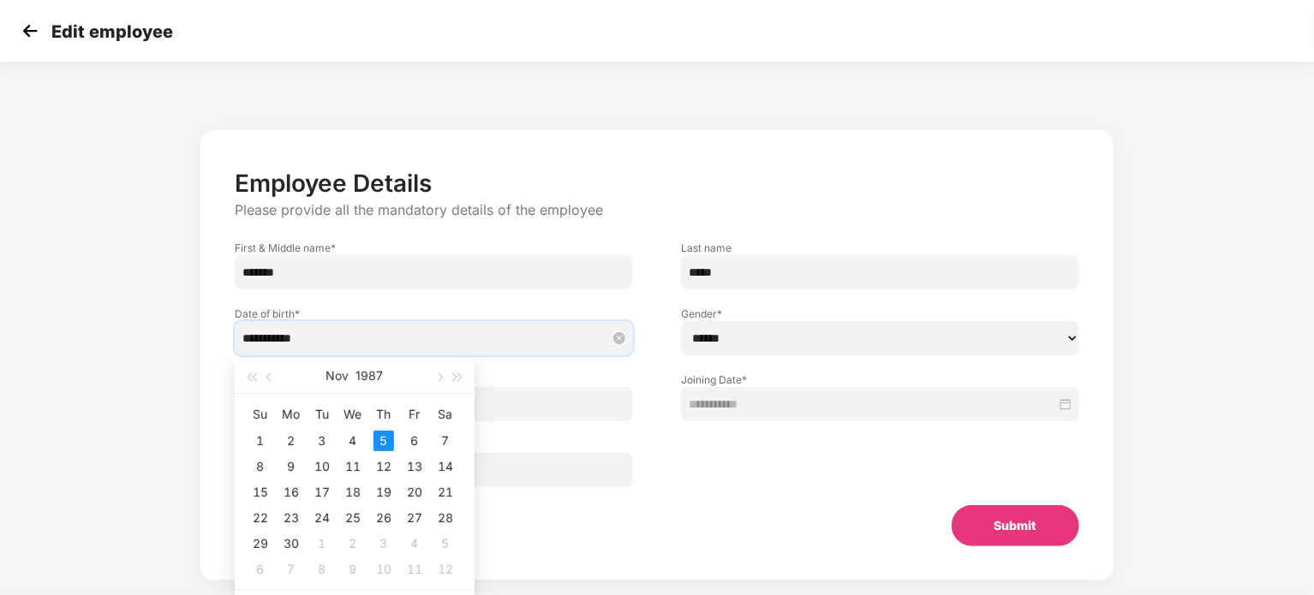 The image size is (1314, 595). What do you see at coordinates (619, 338) in the screenshot?
I see `span: close-circle` at bounding box center [619, 338].